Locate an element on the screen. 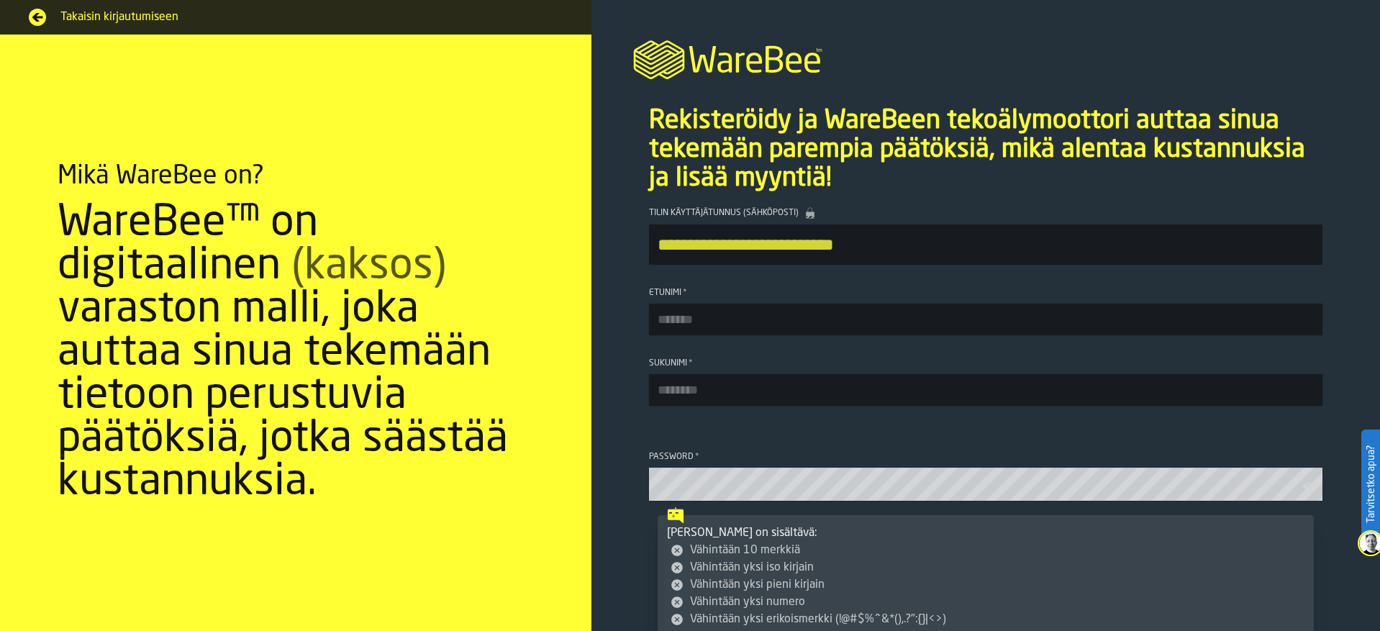 The image size is (1380, 631). li: Vähintään yksi erikoismerkki (!@#$%^&*(),.?":{}|<>) is located at coordinates (987, 619).